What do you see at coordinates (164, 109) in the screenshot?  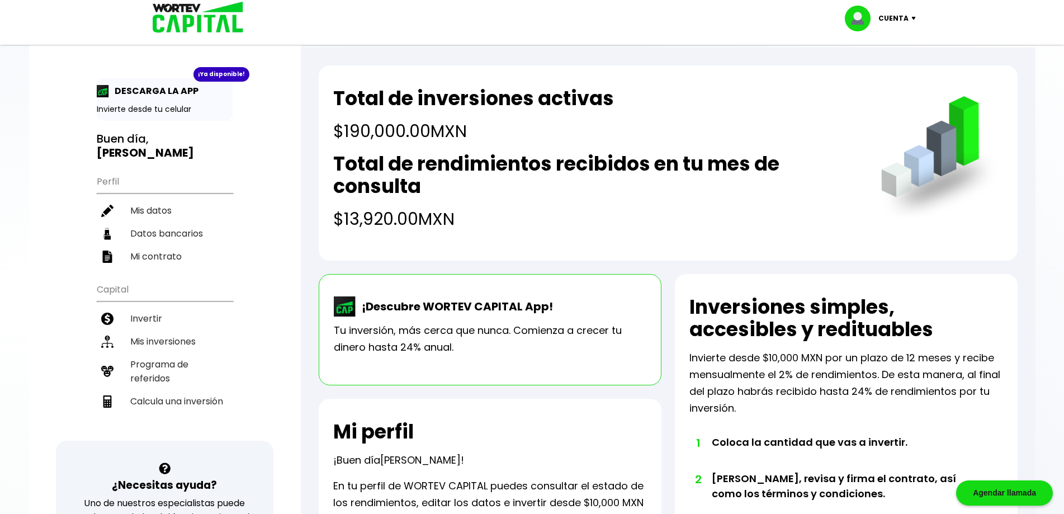 I see `p: Invierte desde tu celular` at bounding box center [164, 109].